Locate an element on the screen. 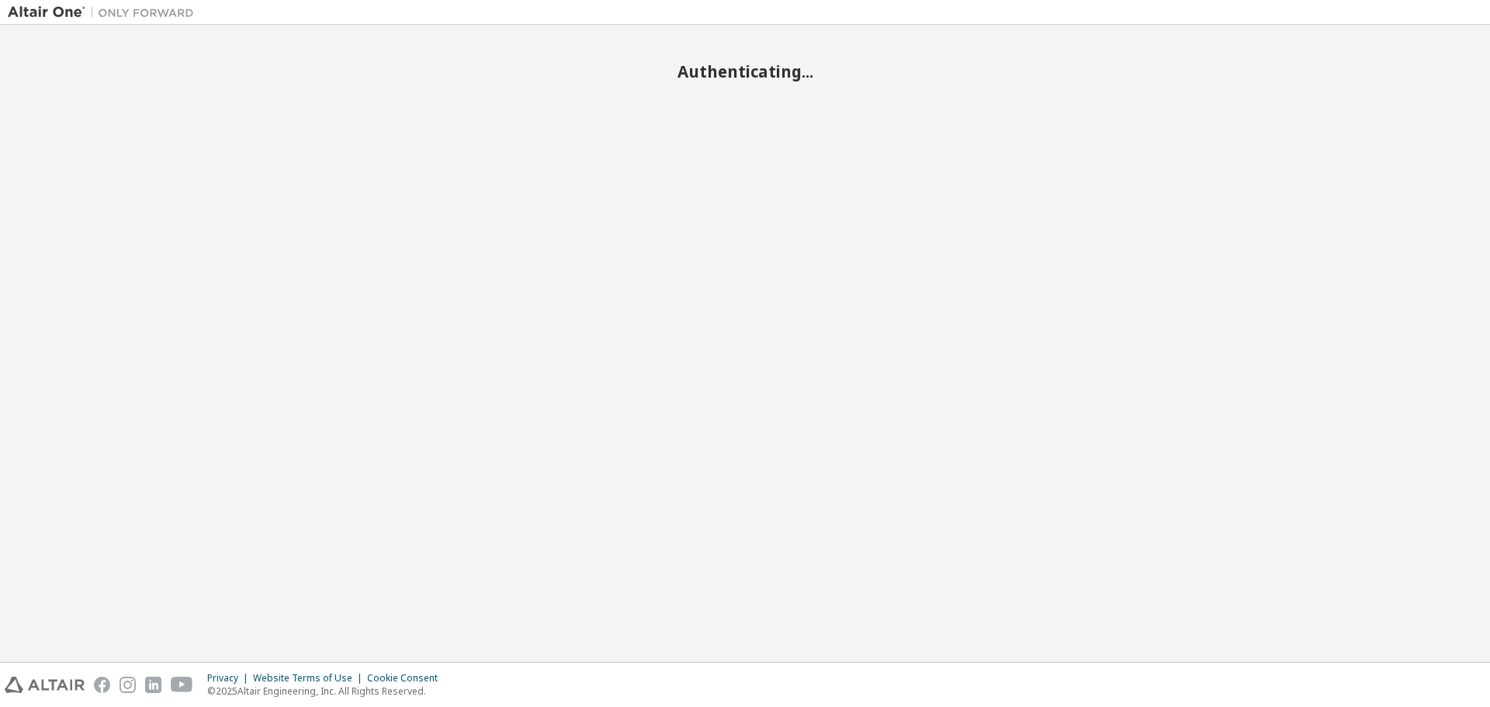 Image resolution: width=1490 pixels, height=707 pixels. div: Privacy is located at coordinates (230, 678).